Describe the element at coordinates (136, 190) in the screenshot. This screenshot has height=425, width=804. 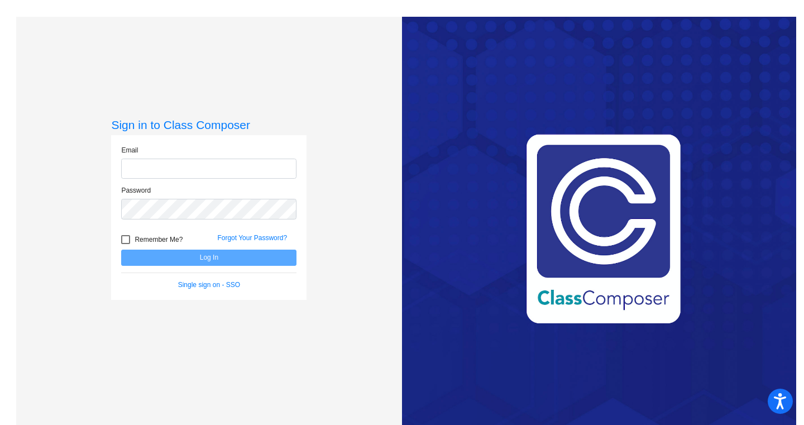
I see `label: Password` at that location.